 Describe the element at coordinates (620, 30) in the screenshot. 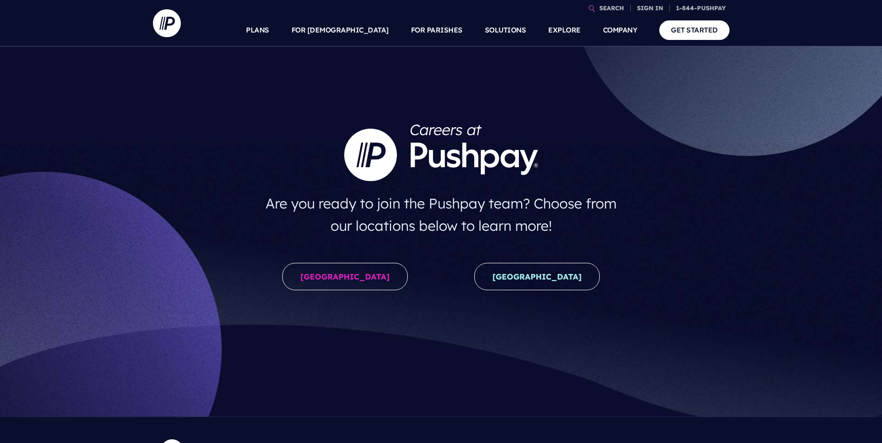

I see `a: COMPANY` at that location.